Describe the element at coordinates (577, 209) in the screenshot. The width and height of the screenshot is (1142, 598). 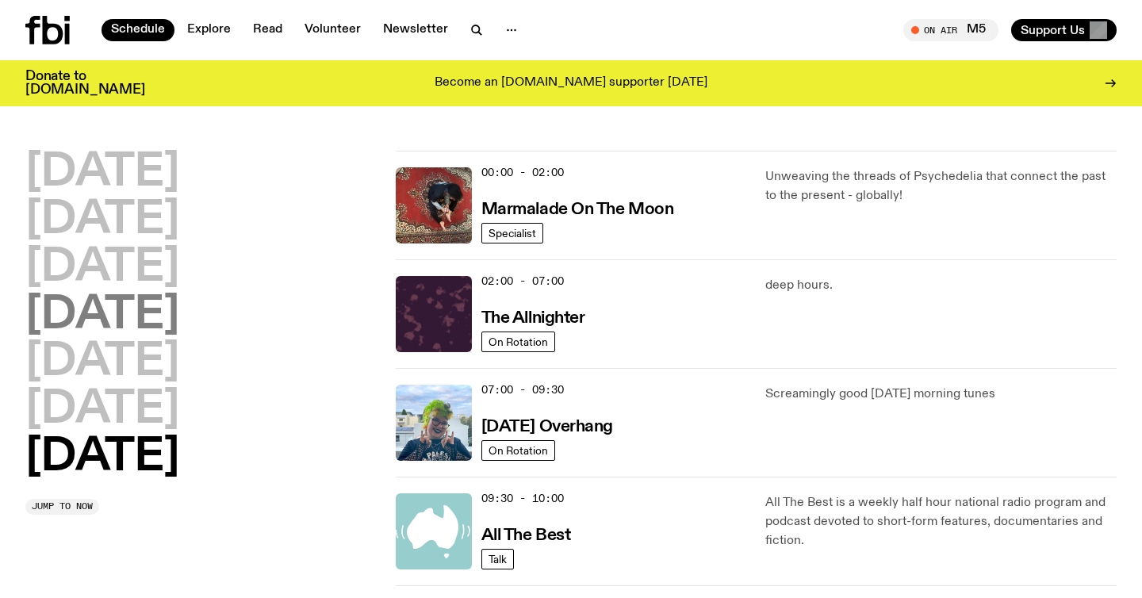
I see `h3: Marmalade On The Moon` at that location.